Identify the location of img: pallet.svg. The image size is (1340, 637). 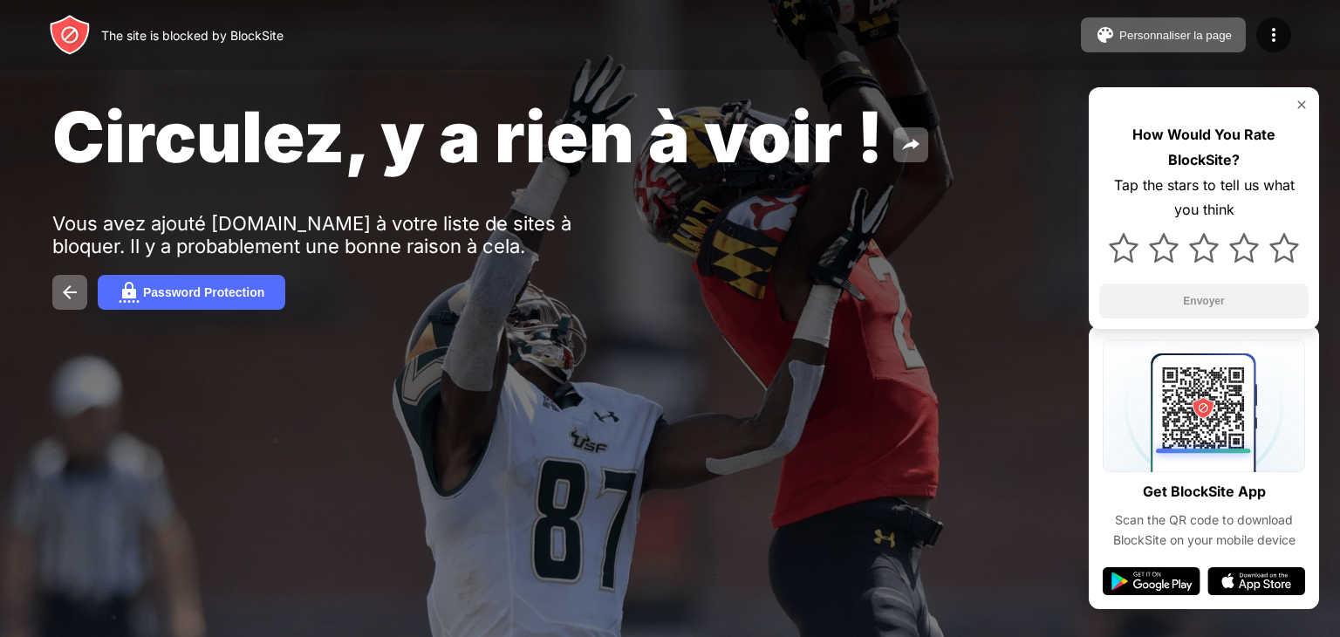
(1105, 35).